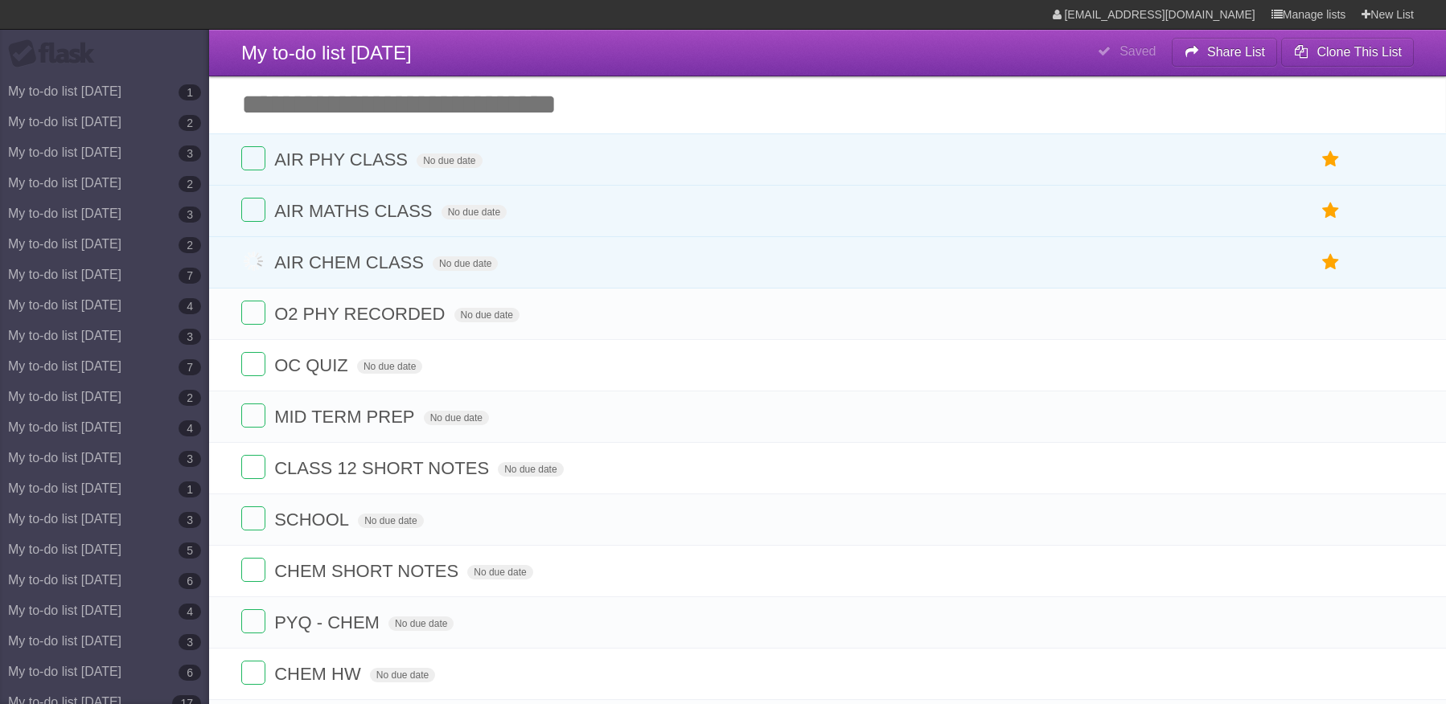 The width and height of the screenshot is (1446, 704). Describe the element at coordinates (1236, 51) in the screenshot. I see `b: Share List` at that location.